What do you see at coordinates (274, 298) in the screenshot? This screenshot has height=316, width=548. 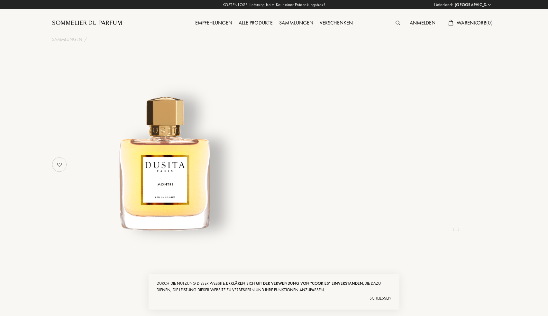 I see `div: Schließen` at bounding box center [274, 298].